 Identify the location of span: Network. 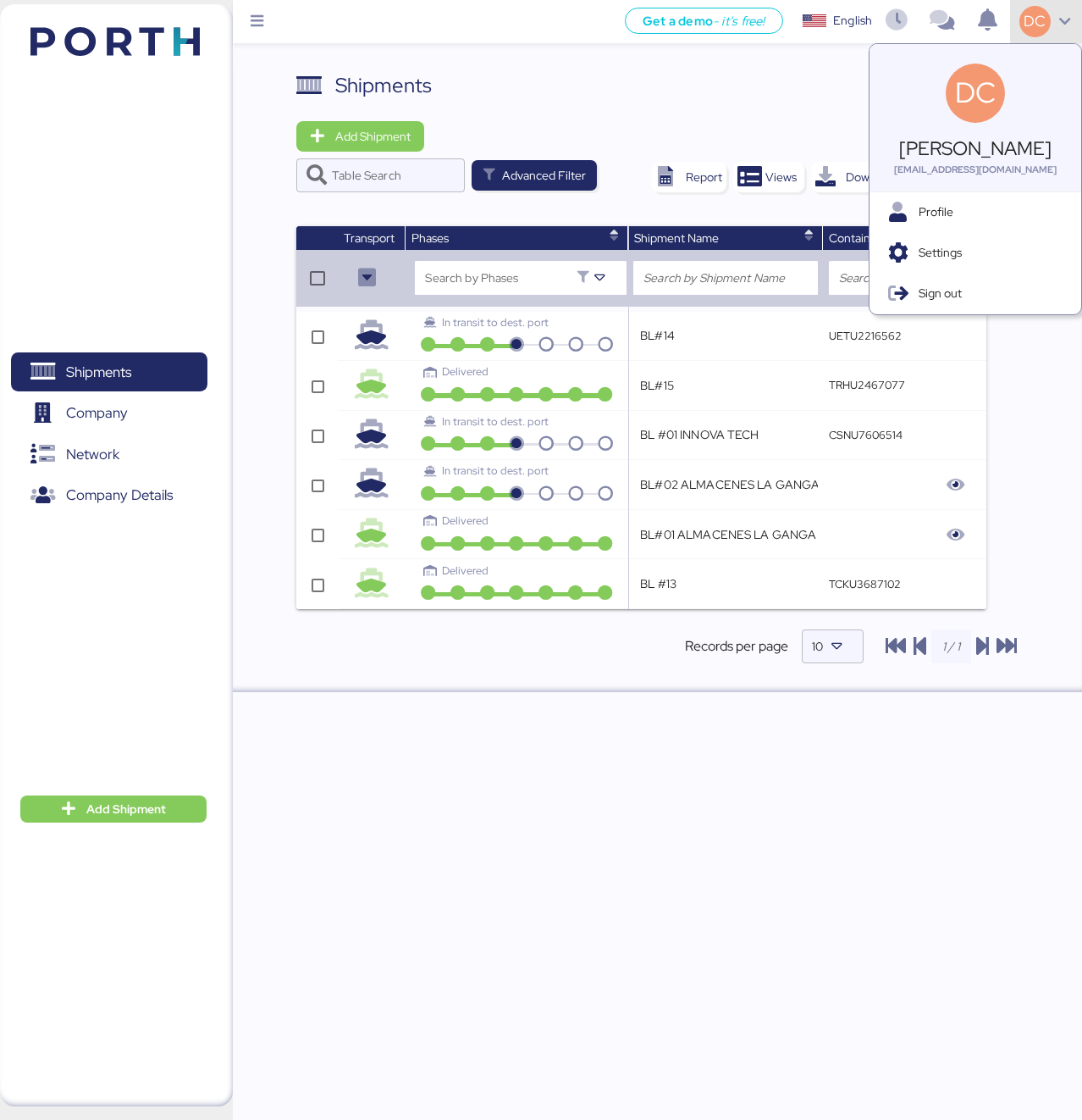
(92, 454).